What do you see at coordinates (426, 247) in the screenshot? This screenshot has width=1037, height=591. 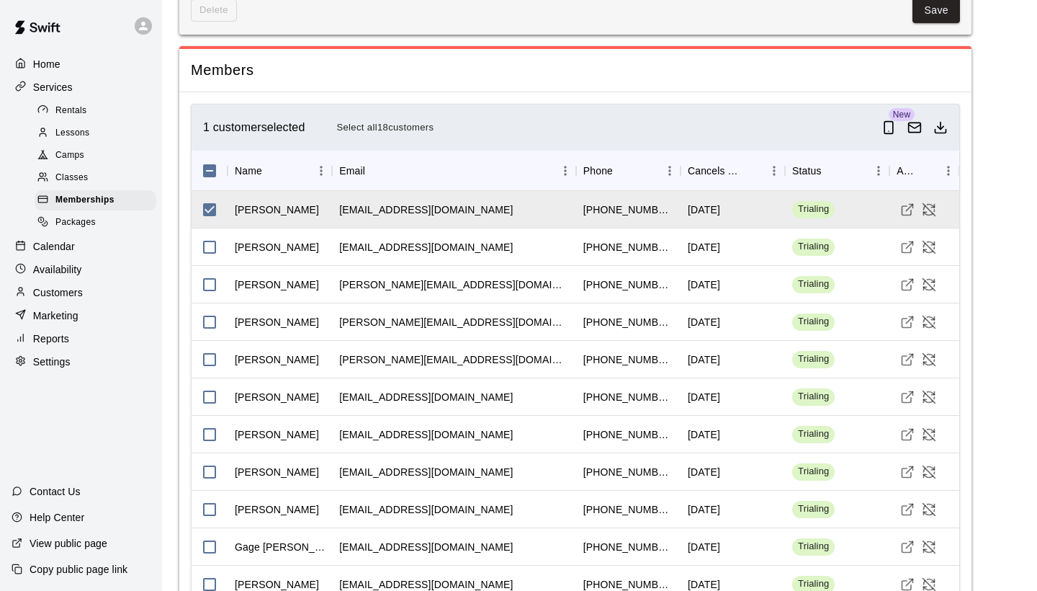 I see `div: 44bigbert1@gmail.com` at bounding box center [426, 247].